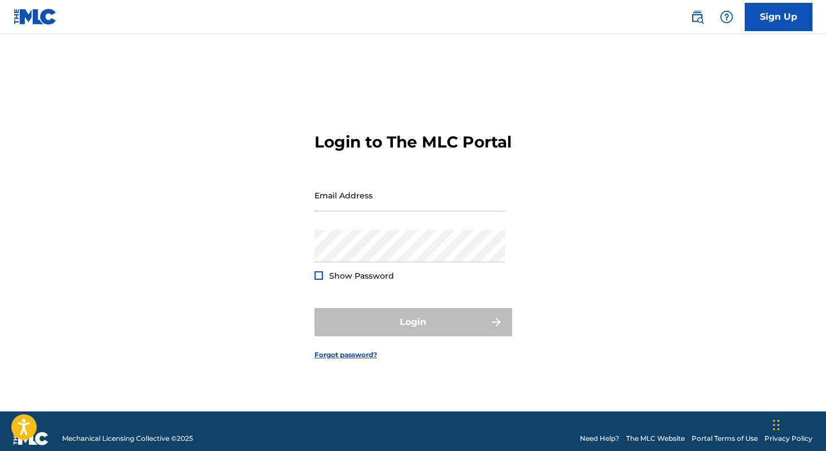 This screenshot has width=826, height=451. What do you see at coordinates (600, 438) in the screenshot?
I see `a: Need Help?` at bounding box center [600, 438].